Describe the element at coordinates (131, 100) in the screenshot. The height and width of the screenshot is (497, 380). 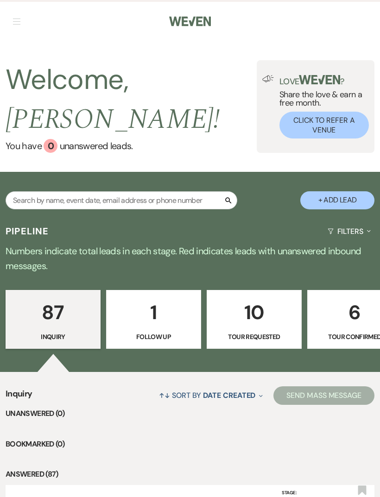
I see `h2: Welcome,` at that location.